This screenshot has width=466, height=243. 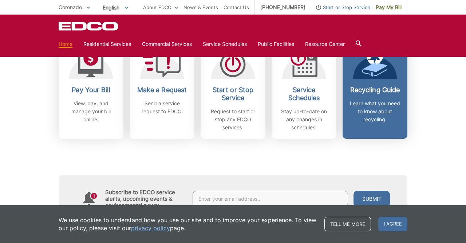 I want to click on a: Service Schedules, so click(x=225, y=44).